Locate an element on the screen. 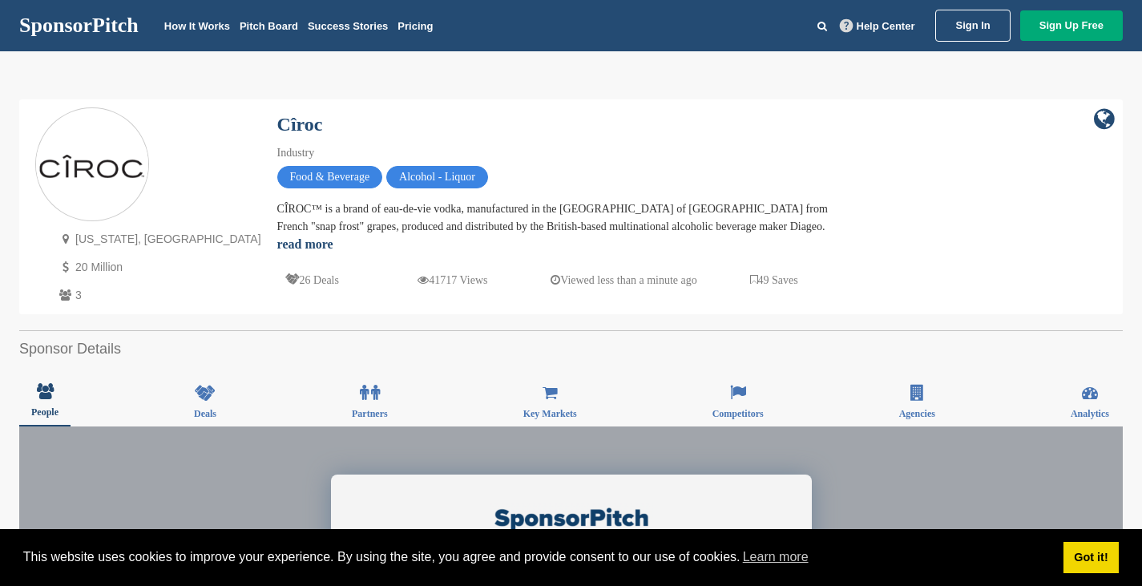 This screenshot has width=1142, height=586. span: Analytics is located at coordinates (1090, 414).